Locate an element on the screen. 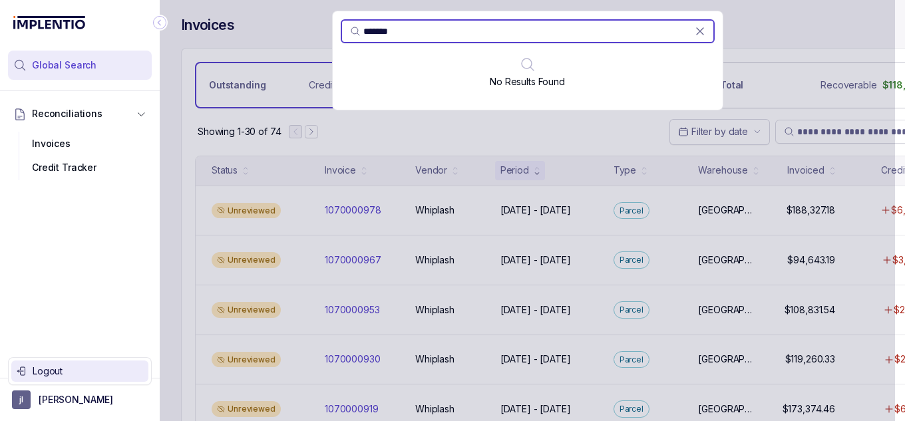 This screenshot has height=421, width=905. div: Reconciliations is located at coordinates (80, 156).